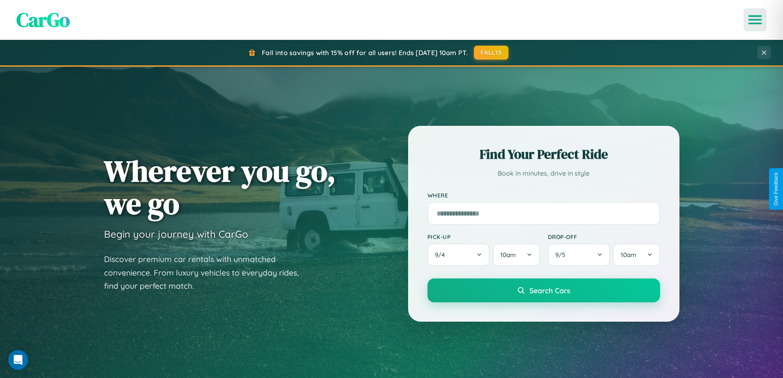  I want to click on h2: Find Your Perfect Ride, so click(544, 154).